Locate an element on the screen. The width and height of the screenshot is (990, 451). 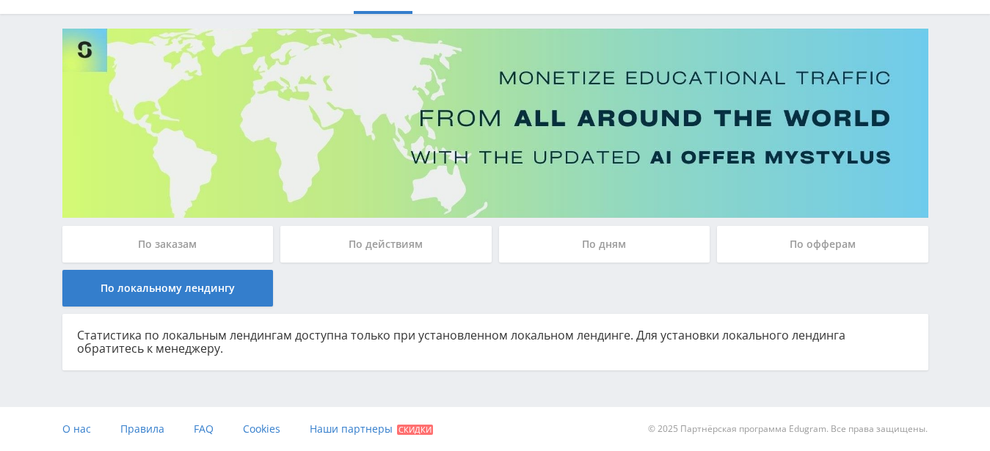
div: По дням is located at coordinates (605, 244).